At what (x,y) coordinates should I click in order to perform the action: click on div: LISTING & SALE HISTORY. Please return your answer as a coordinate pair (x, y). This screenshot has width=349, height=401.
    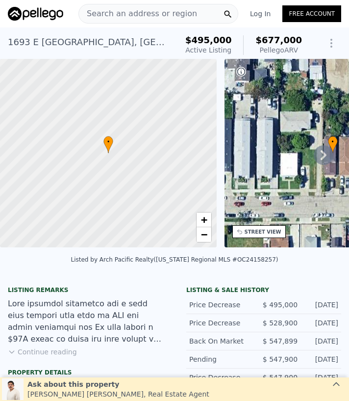
    Looking at the image, I should click on (264, 291).